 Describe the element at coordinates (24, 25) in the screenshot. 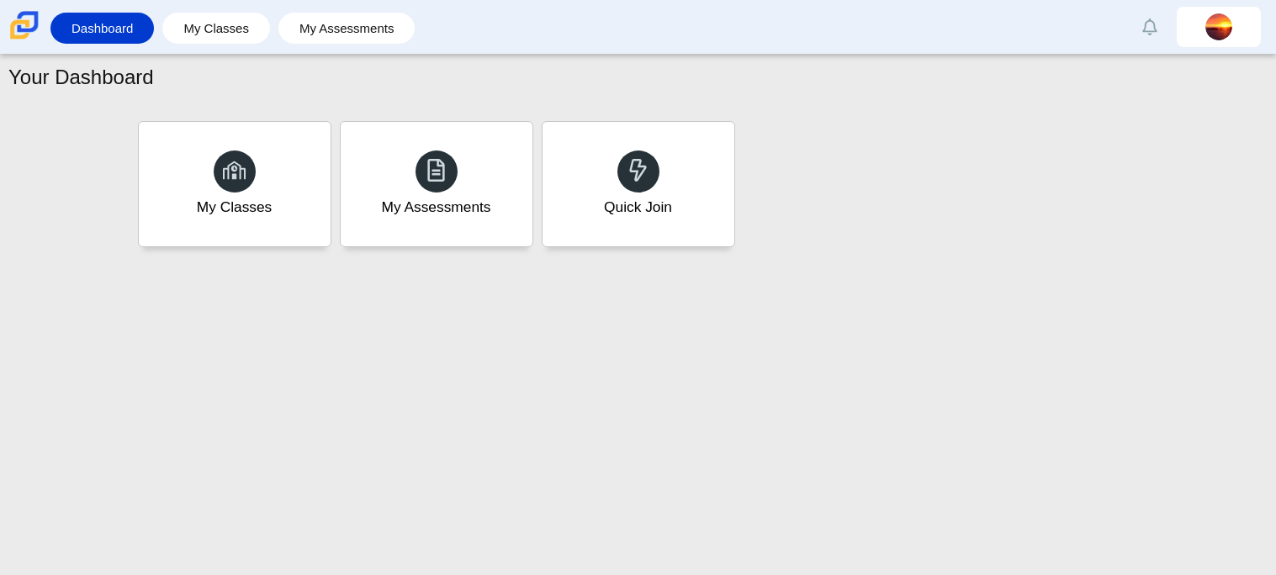

I see `img: Carmen School of Science & Technology` at that location.